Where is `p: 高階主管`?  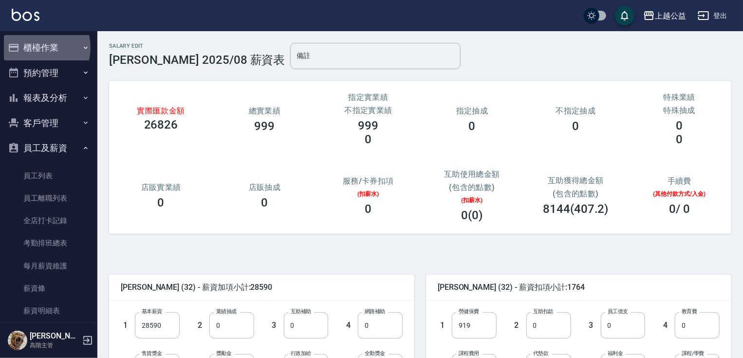 p: 高階主管 is located at coordinates (54, 345).